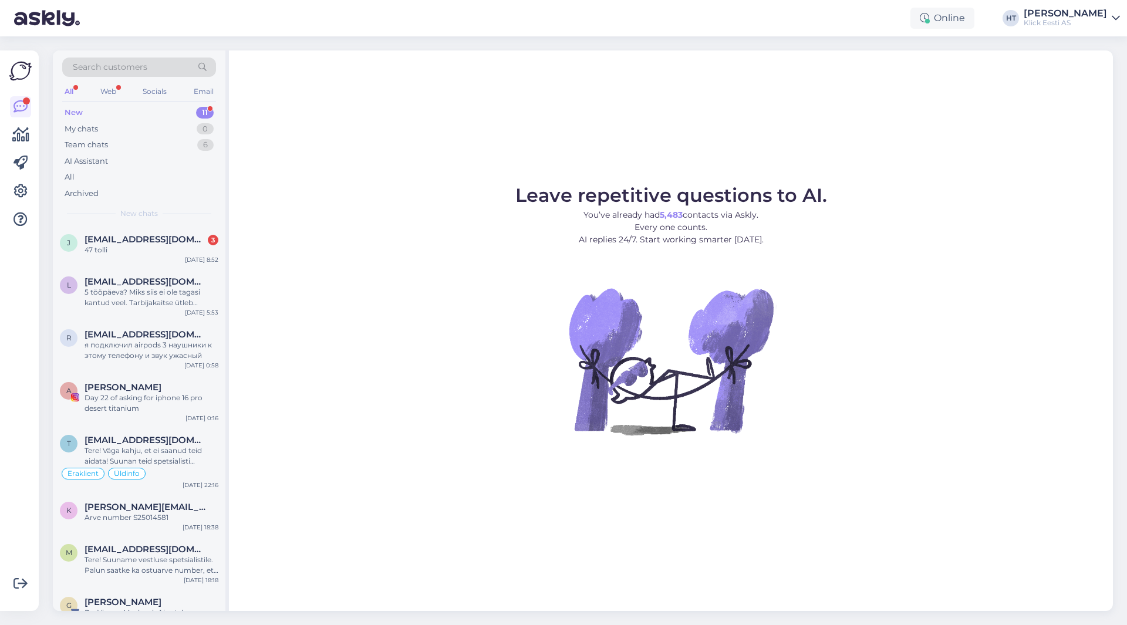  What do you see at coordinates (69, 510) in the screenshot?
I see `span: k` at bounding box center [69, 510].